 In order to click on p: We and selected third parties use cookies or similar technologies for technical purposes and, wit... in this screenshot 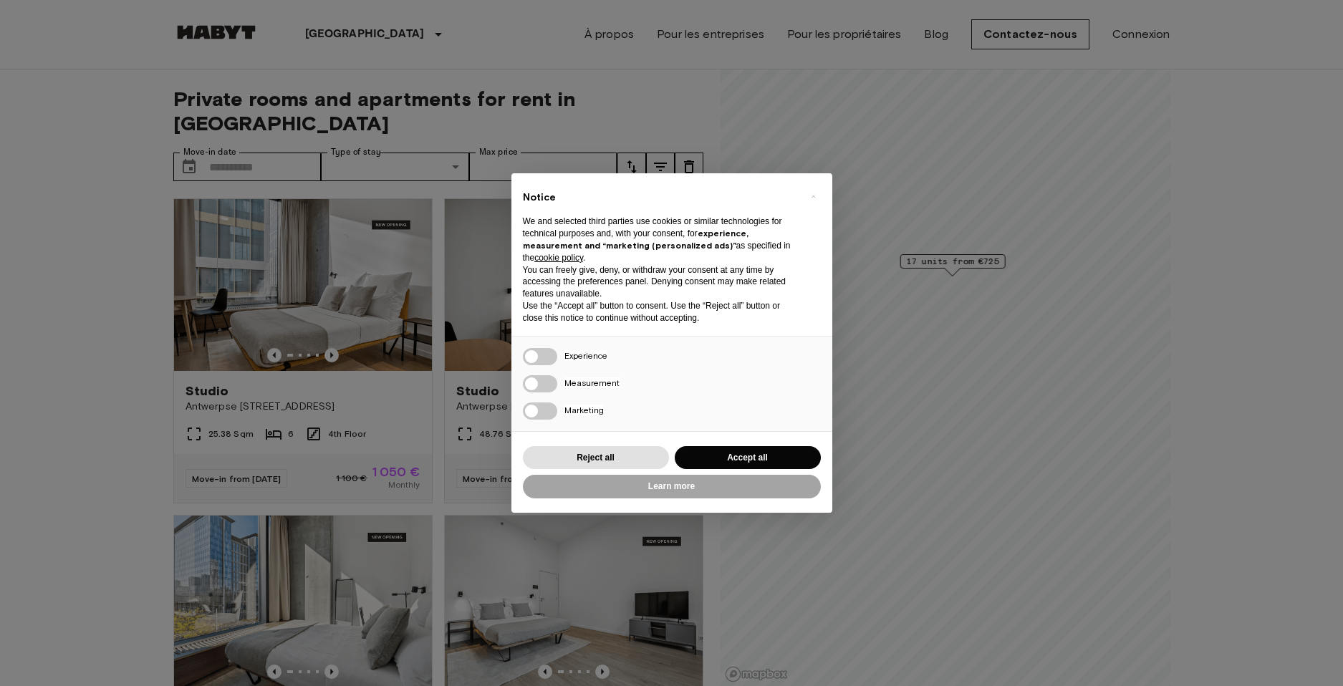, I will do `click(660, 239)`.